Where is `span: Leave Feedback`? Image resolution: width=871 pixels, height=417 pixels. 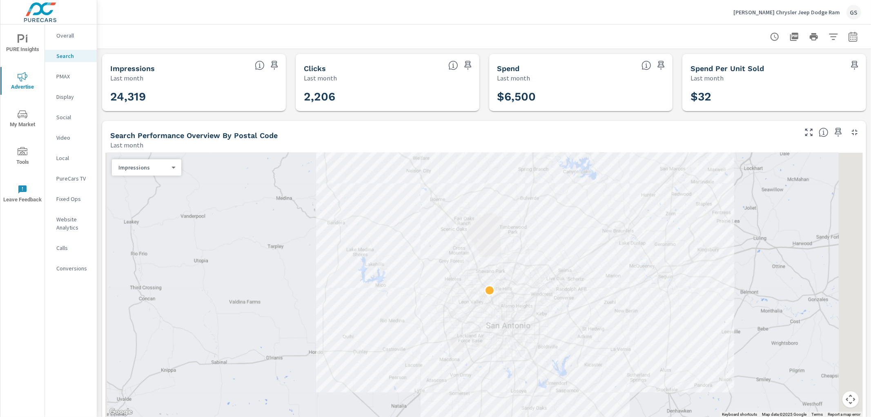 span: Leave Feedback is located at coordinates (22, 194).